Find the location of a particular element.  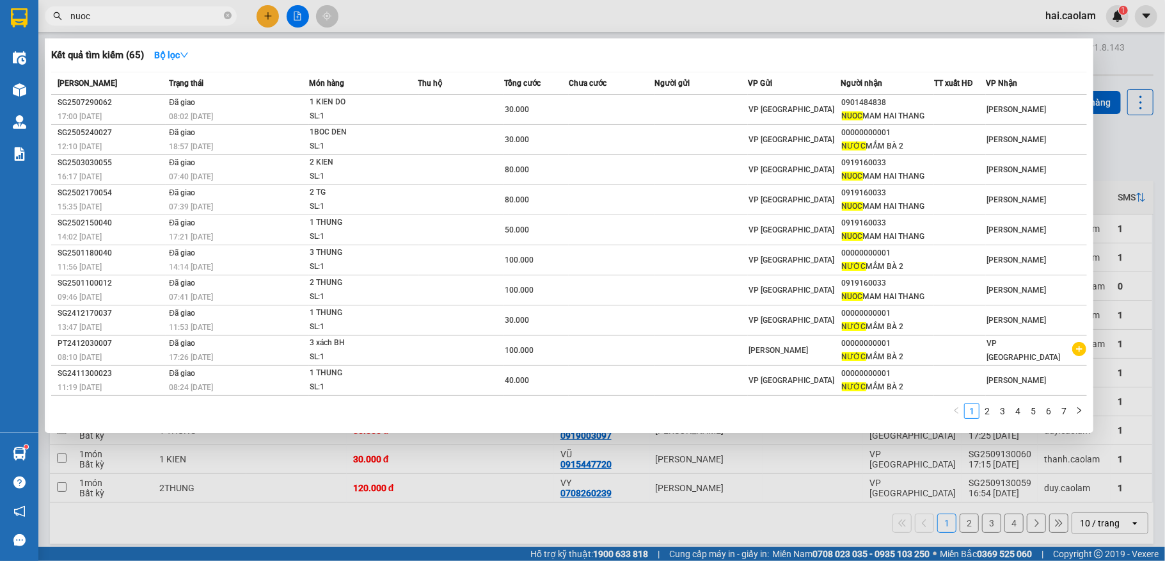

div: 0919160033 is located at coordinates (888, 223).